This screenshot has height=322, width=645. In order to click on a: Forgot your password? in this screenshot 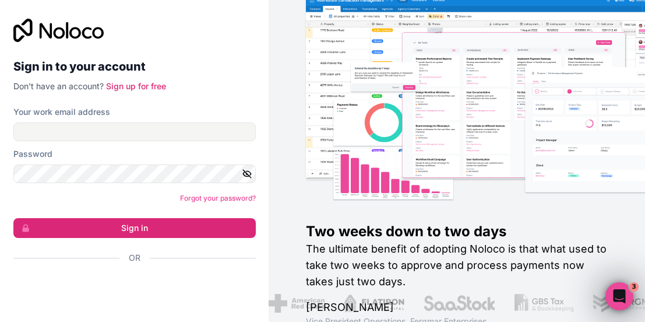, I will do `click(218, 198)`.